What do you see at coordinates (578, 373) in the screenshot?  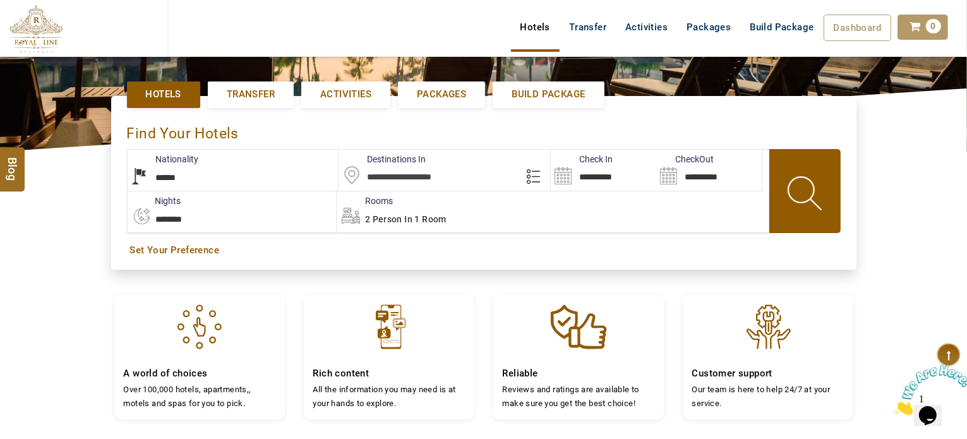 I see `h4: Reliable` at bounding box center [578, 373].